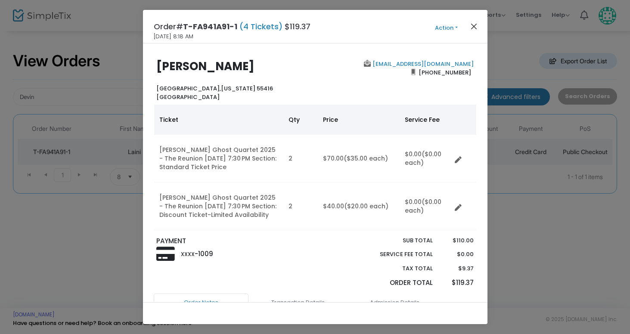  I want to click on p: $110.00, so click(458, 241).